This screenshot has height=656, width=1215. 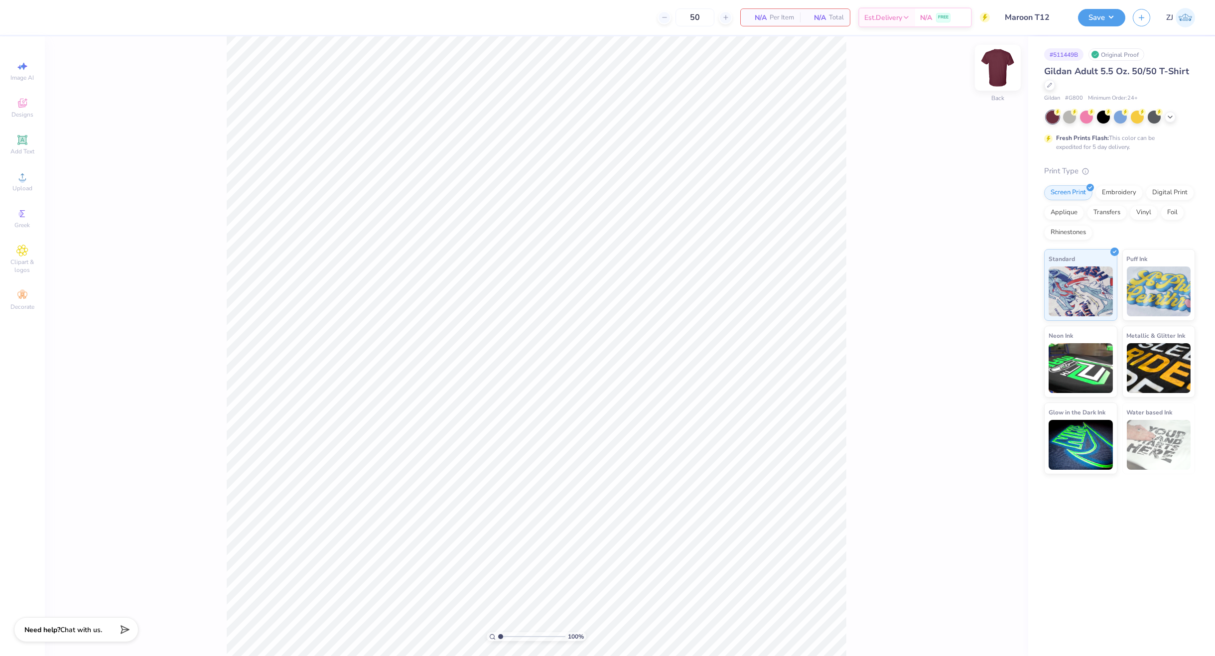 What do you see at coordinates (1170, 17) in the screenshot?
I see `span: ZJ` at bounding box center [1170, 17].